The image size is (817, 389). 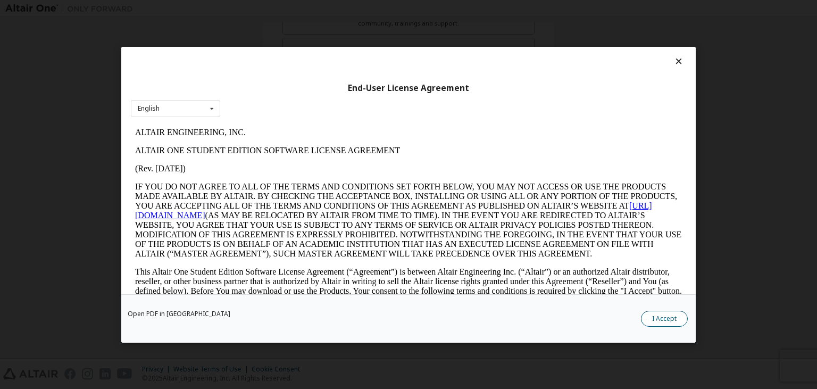 What do you see at coordinates (278, 163) in the screenshot?
I see `p: This Altair One Student Edition Software License Agreement (“Agreement”) is between Altair Engine...` at bounding box center [278, 163].